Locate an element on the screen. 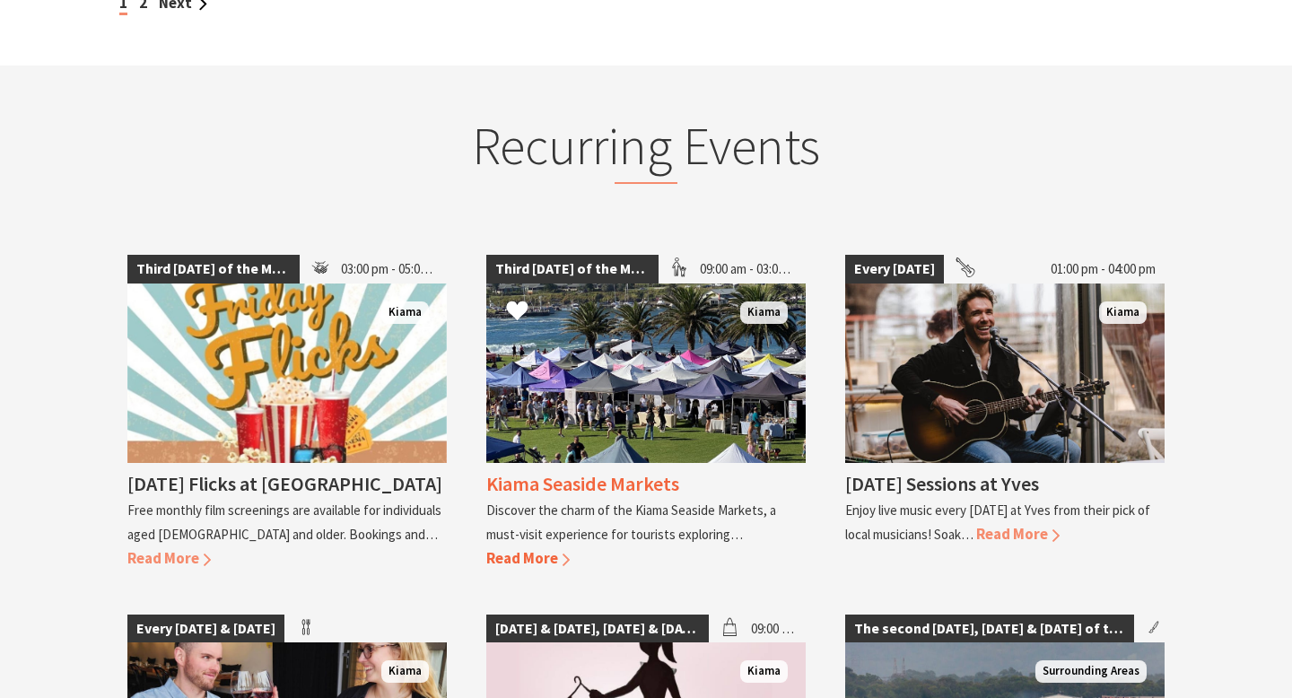  p: Discover the charm of the Kiama Seaside Markets, a must-visit experience for tourists exploring… is located at coordinates (631, 522).